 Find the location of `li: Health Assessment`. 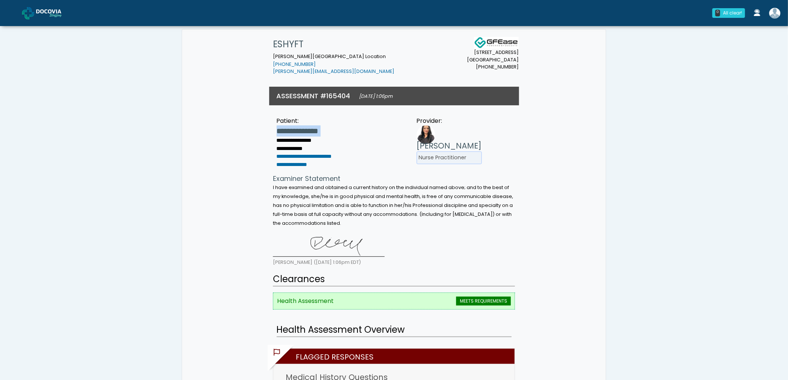

li: Health Assessment is located at coordinates (394, 301).